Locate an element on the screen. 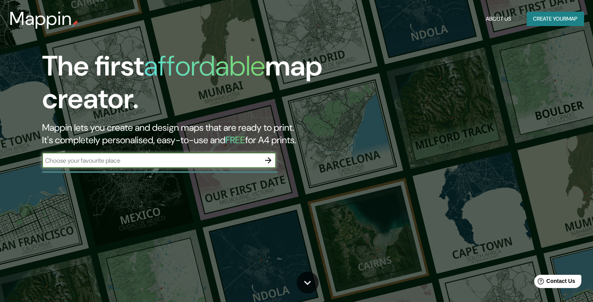  h2: Mappin lets you create and design maps that are ready to print. It's completely personalised, eas... is located at coordinates (190, 134).